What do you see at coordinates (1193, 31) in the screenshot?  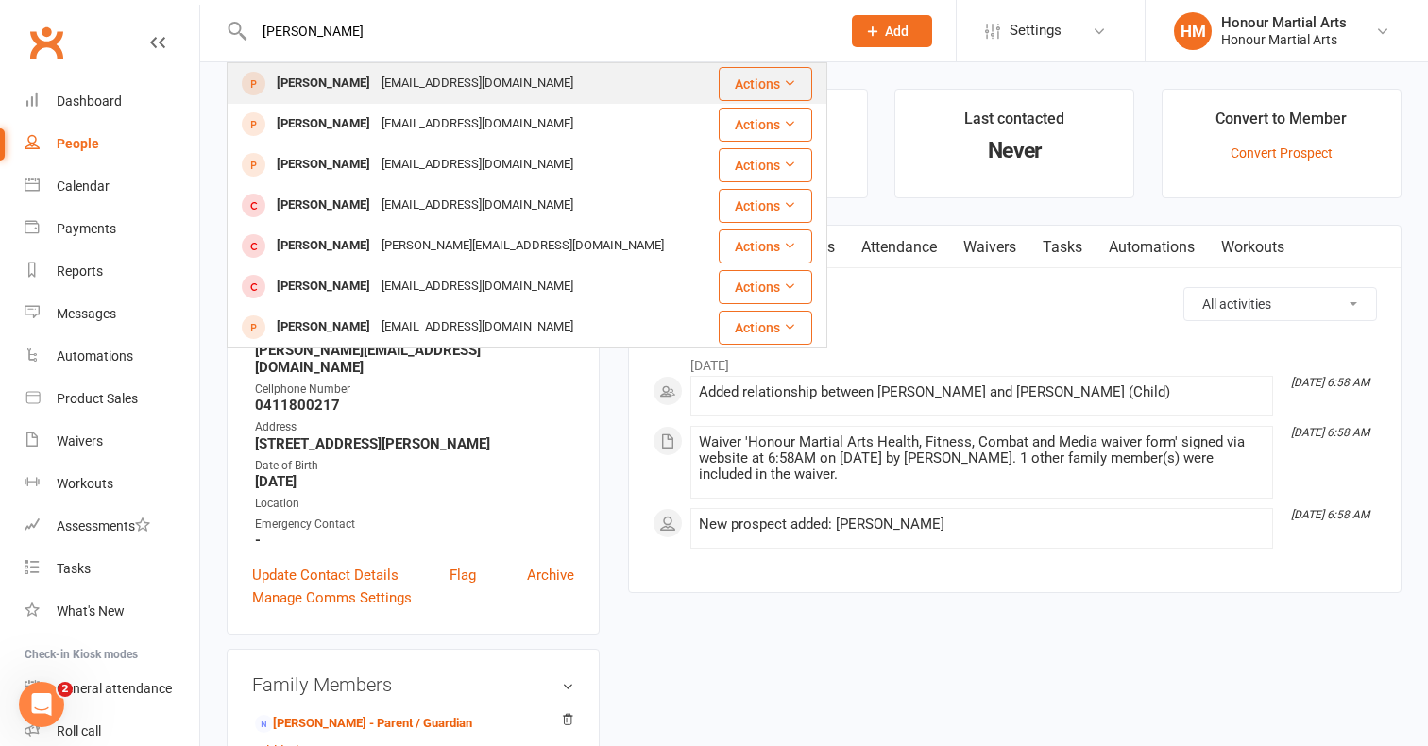 I see `div: HM` at bounding box center [1193, 31].